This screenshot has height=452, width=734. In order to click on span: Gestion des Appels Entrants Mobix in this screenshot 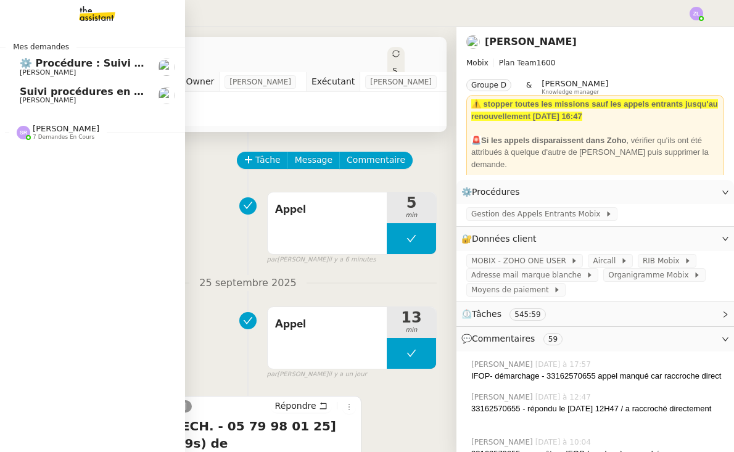, I will do `click(538, 214)`.